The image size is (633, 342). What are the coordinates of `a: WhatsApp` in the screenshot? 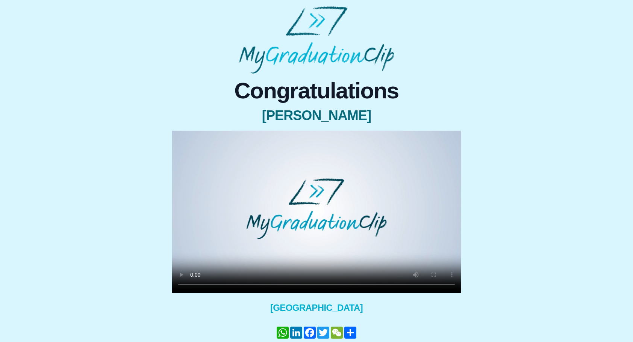 It's located at (283, 333).